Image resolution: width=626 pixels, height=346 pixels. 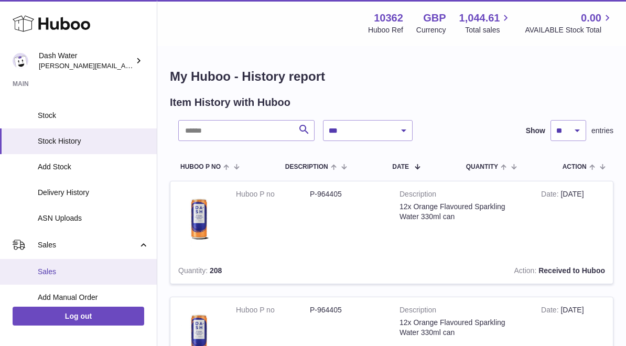 I want to click on img: 103621724231664.png, so click(x=199, y=218).